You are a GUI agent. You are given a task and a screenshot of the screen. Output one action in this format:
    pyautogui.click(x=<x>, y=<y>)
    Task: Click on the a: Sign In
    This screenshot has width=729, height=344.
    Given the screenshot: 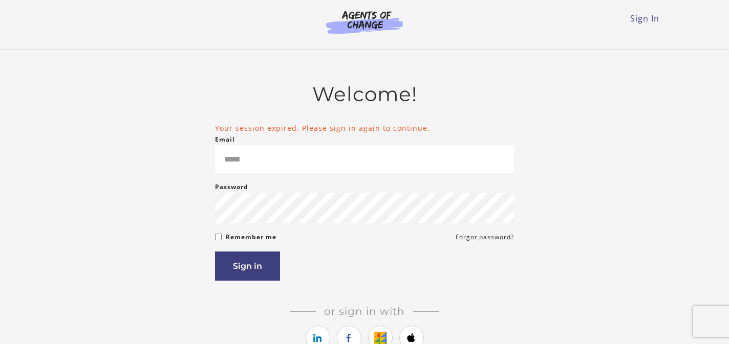 What is the action you would take?
    pyautogui.click(x=644, y=18)
    